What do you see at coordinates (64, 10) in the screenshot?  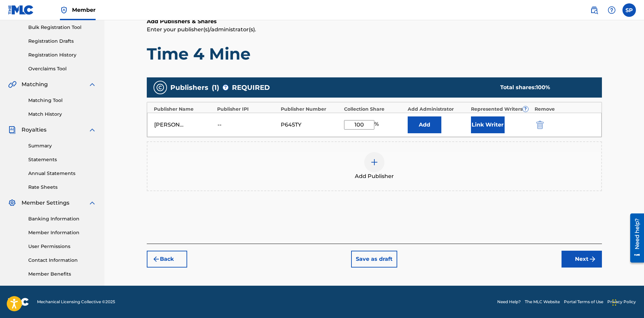 I see `img: Top Rightsholder` at bounding box center [64, 10].